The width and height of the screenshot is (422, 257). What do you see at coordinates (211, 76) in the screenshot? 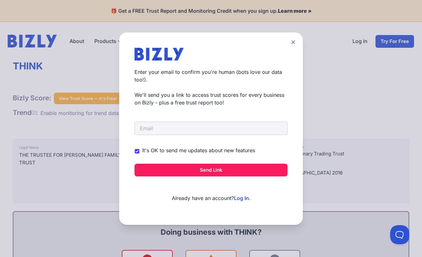
I see `p: Enter your email to confirm you're human (bots love our data too!).` at bounding box center [211, 76].